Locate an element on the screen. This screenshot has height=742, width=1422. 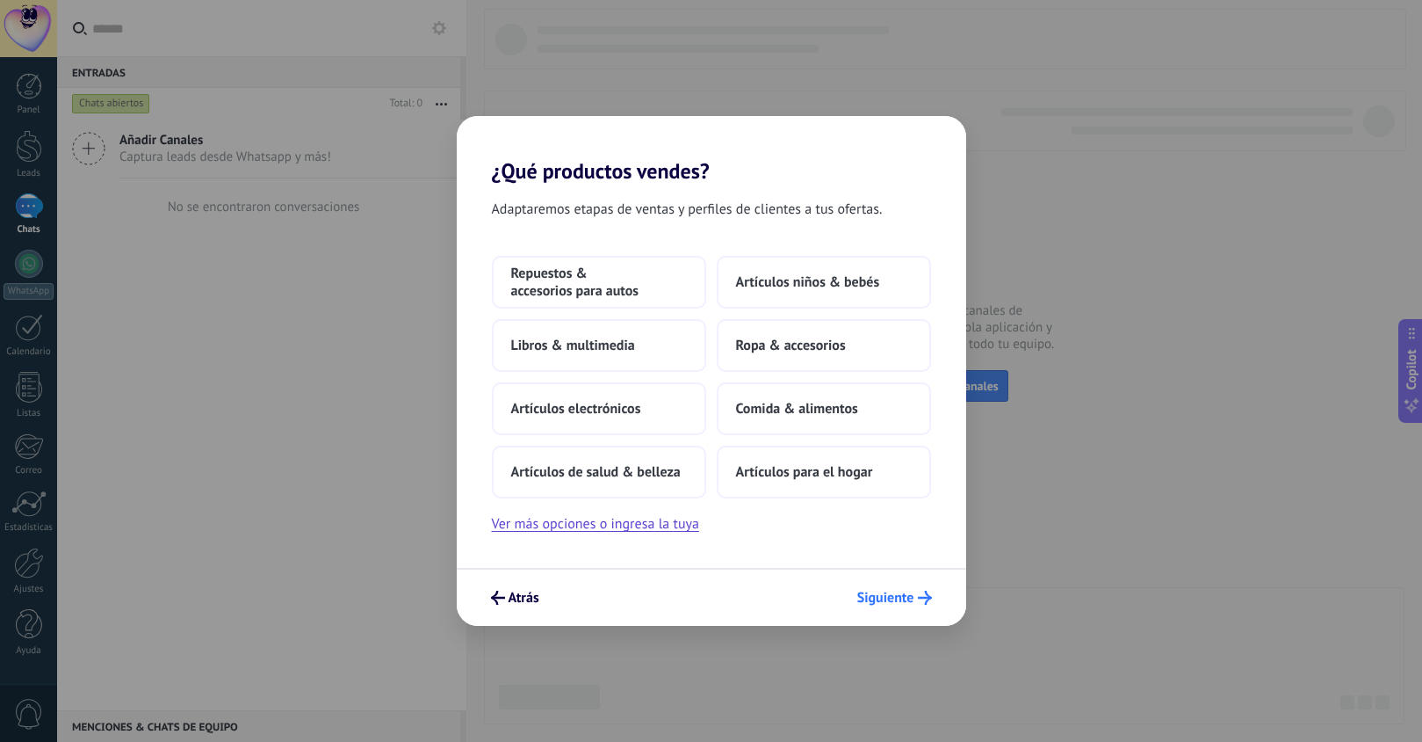
span: Artículos para el hogar is located at coordinates (805, 472).